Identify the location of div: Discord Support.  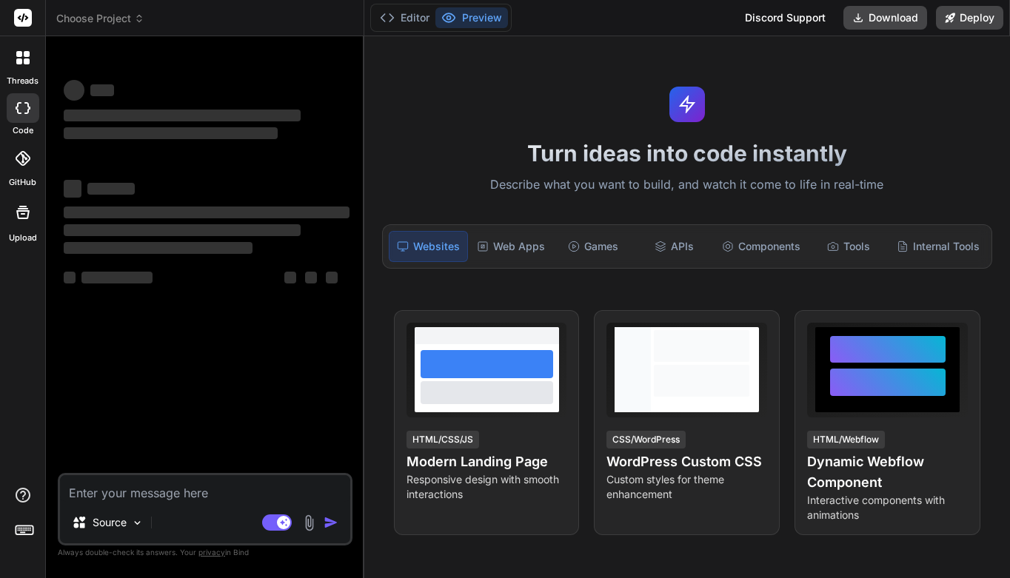
(785, 18).